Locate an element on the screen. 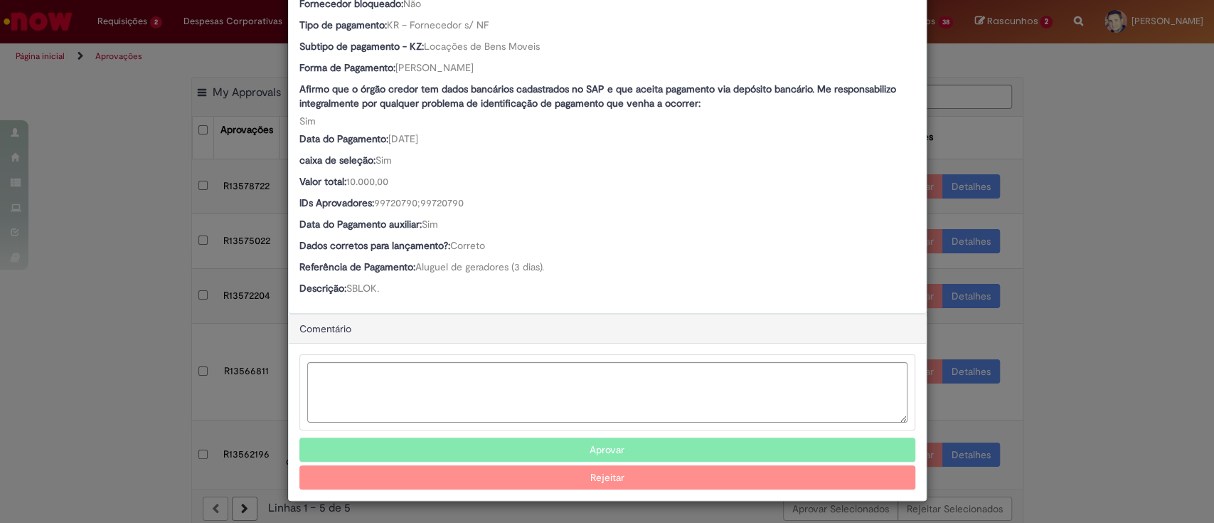 The image size is (1214, 523). span: KR – Fornecedor s/ NF is located at coordinates (437, 25).